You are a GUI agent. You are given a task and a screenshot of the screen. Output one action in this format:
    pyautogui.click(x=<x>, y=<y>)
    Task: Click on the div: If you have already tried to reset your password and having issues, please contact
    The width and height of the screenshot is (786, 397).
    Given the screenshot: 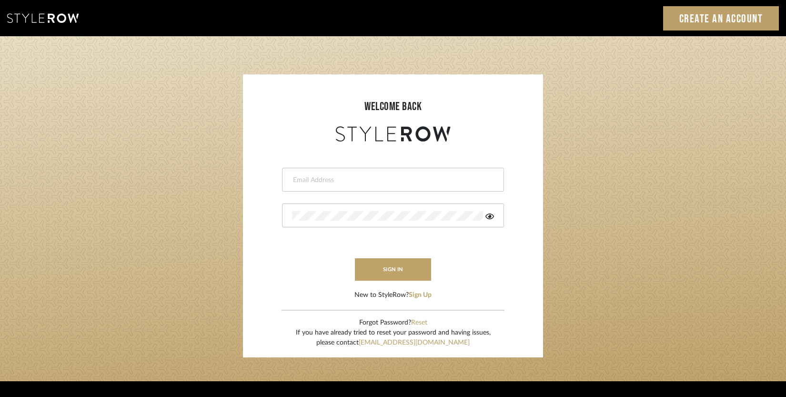 What is the action you would take?
    pyautogui.click(x=393, y=338)
    